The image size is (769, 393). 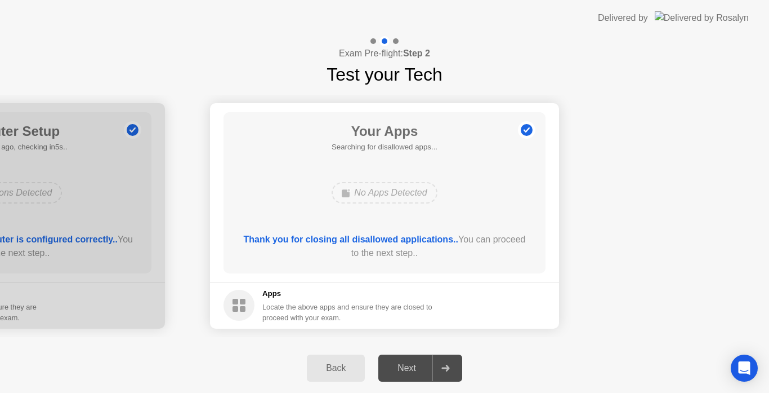 What do you see at coordinates (702, 17) in the screenshot?
I see `img: Delivered by Rosalyn` at bounding box center [702, 17].